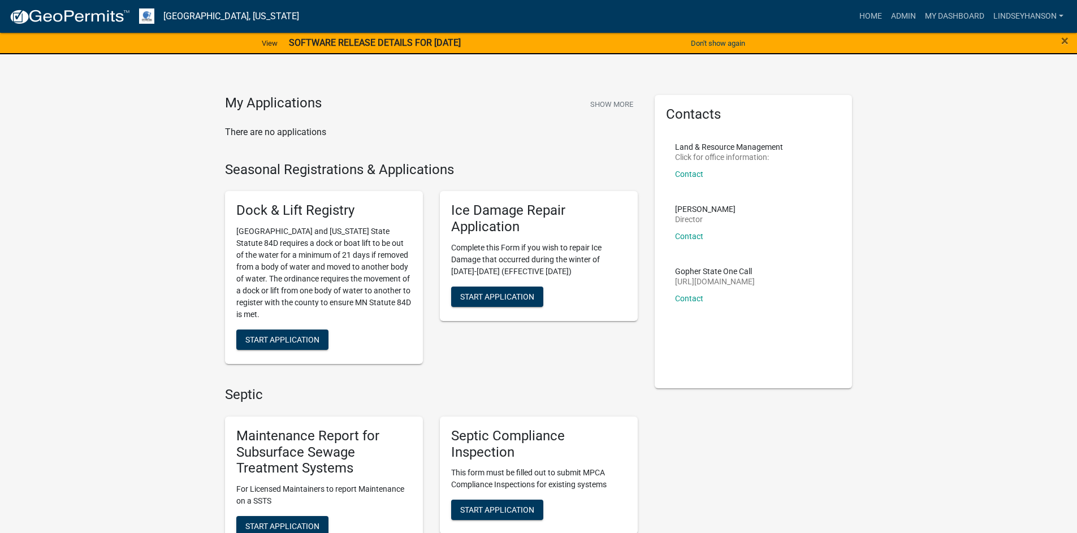 Image resolution: width=1077 pixels, height=533 pixels. I want to click on p: For Licensed Maintainers to report Maintenance on a SSTS, so click(324, 495).